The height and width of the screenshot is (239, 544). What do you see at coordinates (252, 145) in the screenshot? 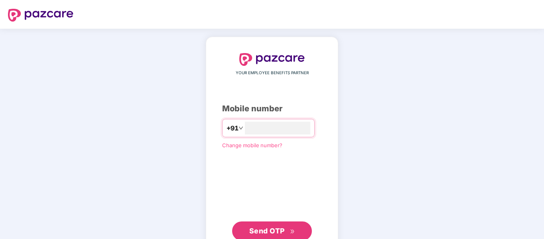
I see `span: Change mobile number?` at bounding box center [252, 145].